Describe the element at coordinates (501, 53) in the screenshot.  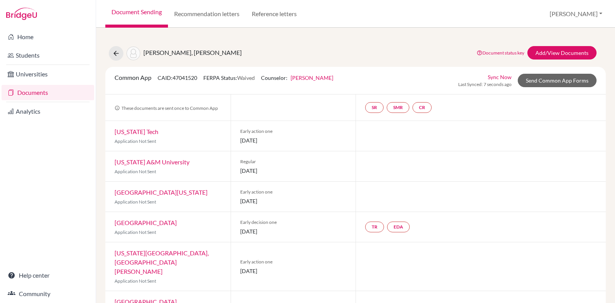
I see `a: Document status key` at that location.